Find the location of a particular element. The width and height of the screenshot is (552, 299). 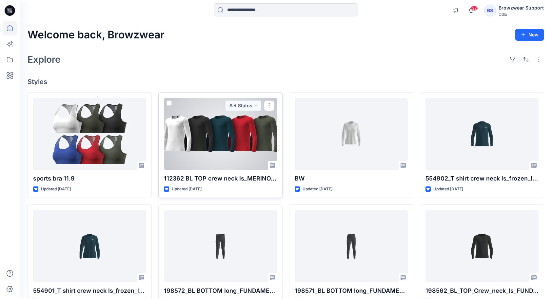

div: Browzwear Support is located at coordinates (522, 8).